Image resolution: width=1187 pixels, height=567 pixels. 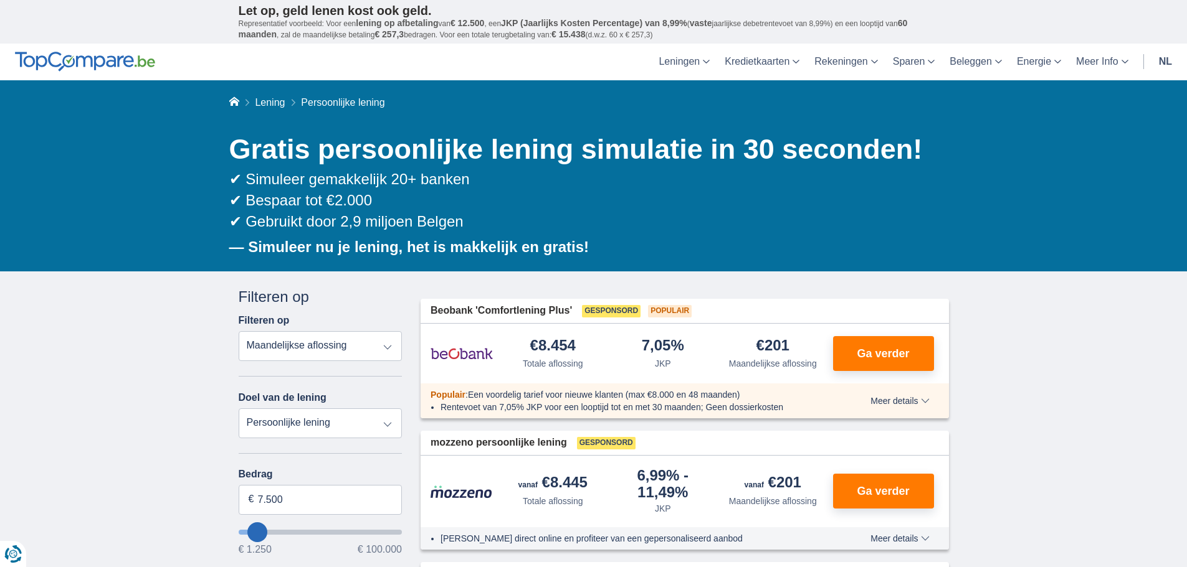 I want to click on span: € 15.438, so click(x=568, y=34).